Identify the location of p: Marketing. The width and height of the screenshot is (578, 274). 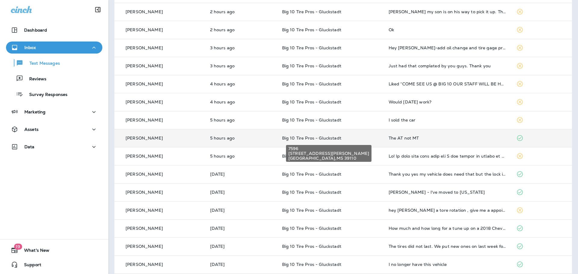
(35, 112).